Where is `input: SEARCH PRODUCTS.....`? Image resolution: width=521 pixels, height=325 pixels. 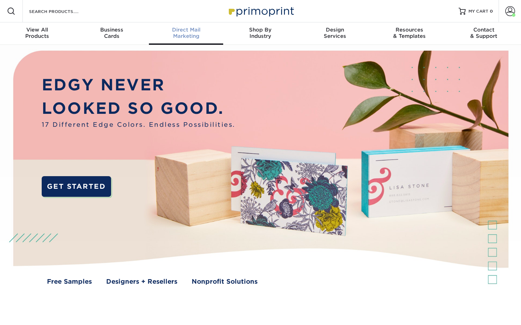 input: SEARCH PRODUCTS..... is located at coordinates (62, 11).